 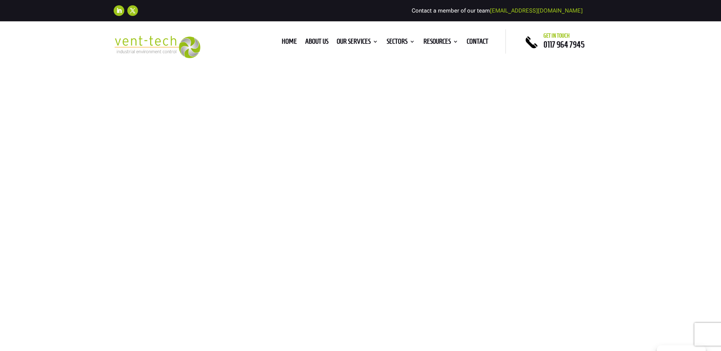 What do you see at coordinates (289, 43) in the screenshot?
I see `a: Home` at bounding box center [289, 43].